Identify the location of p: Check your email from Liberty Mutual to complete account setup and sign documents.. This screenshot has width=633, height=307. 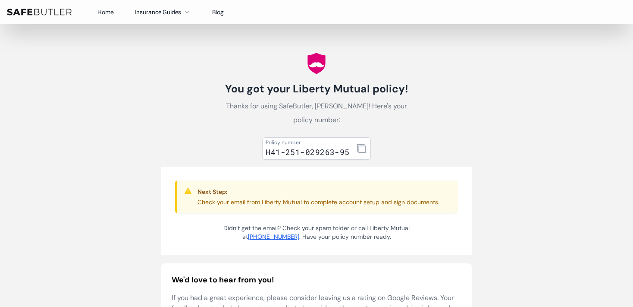
(318, 202).